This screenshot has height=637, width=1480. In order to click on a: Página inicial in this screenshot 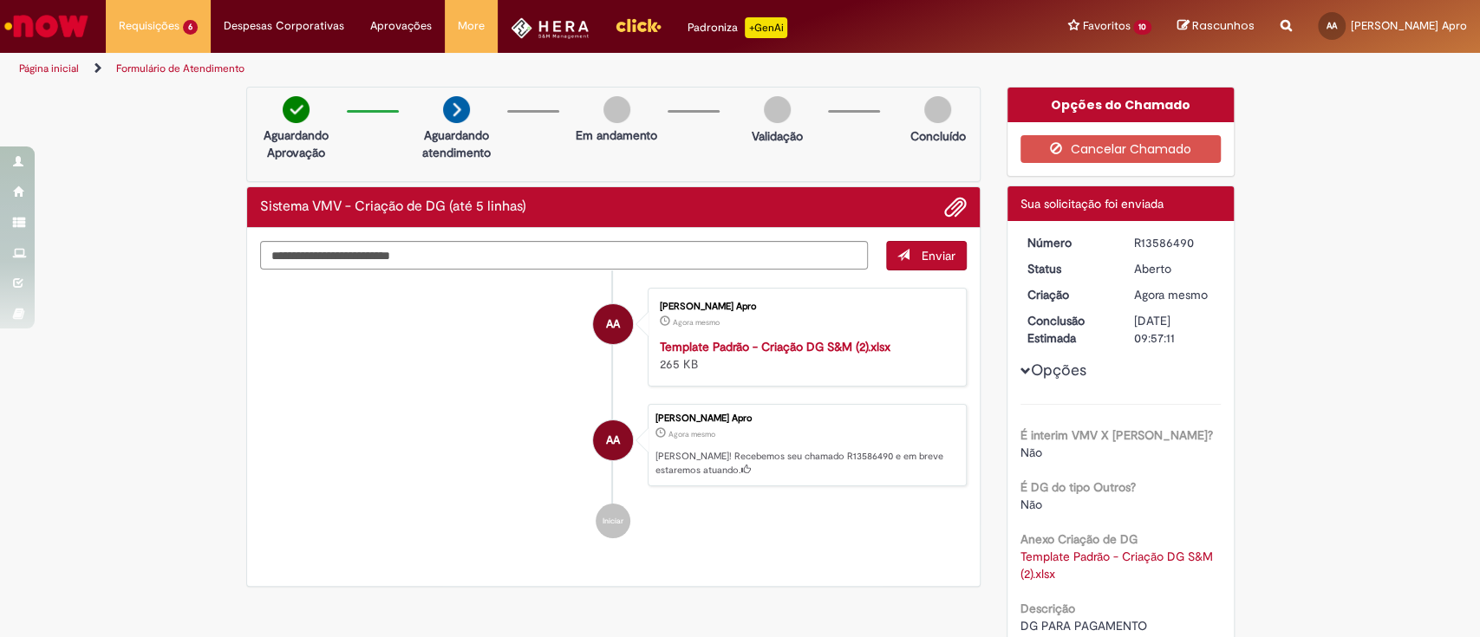, I will do `click(49, 68)`.